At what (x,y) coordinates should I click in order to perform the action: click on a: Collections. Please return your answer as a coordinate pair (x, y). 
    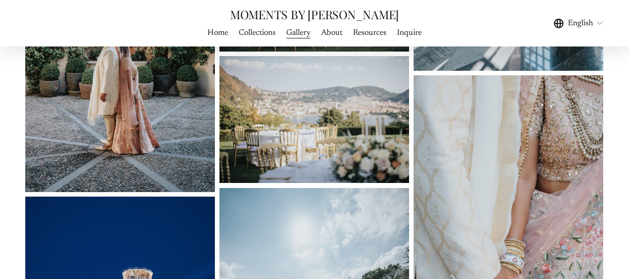
    Looking at the image, I should click on (257, 33).